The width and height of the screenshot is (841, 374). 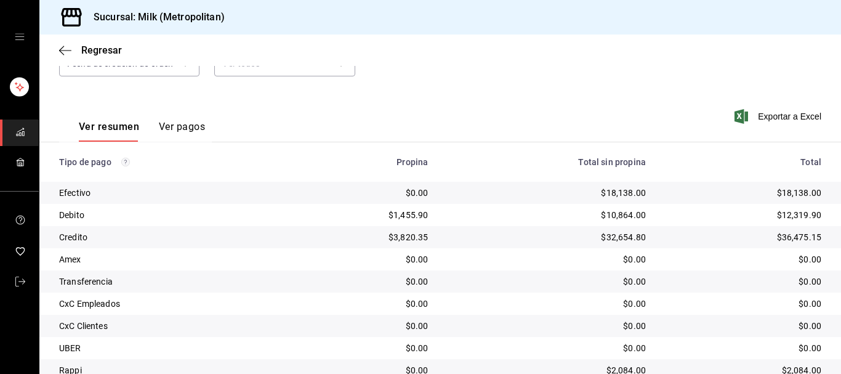 What do you see at coordinates (779, 116) in the screenshot?
I see `button: Exportar a Excel` at bounding box center [779, 116].